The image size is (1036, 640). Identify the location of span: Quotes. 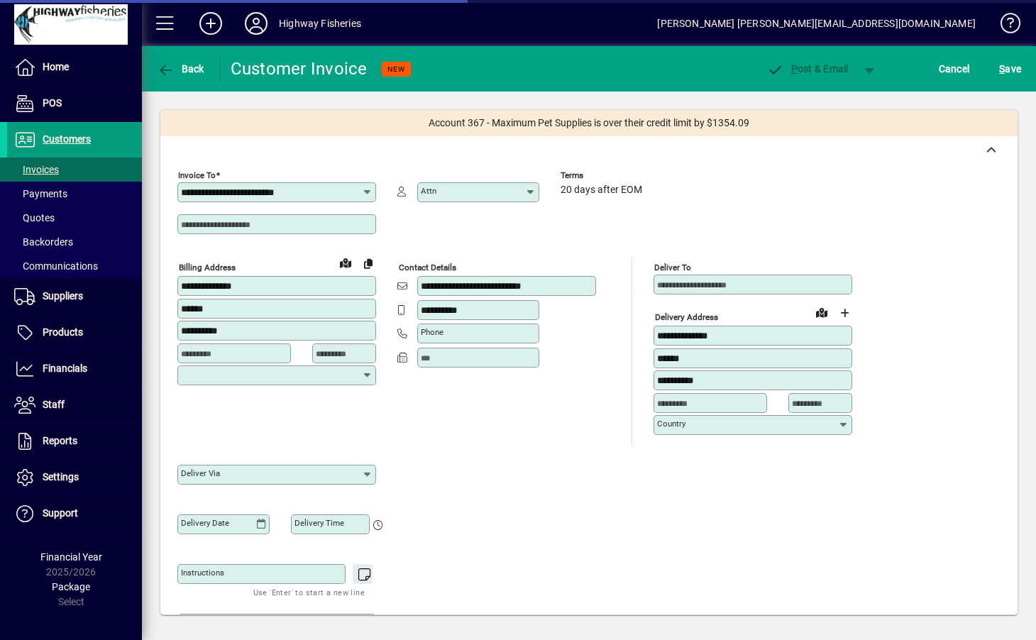
(34, 218).